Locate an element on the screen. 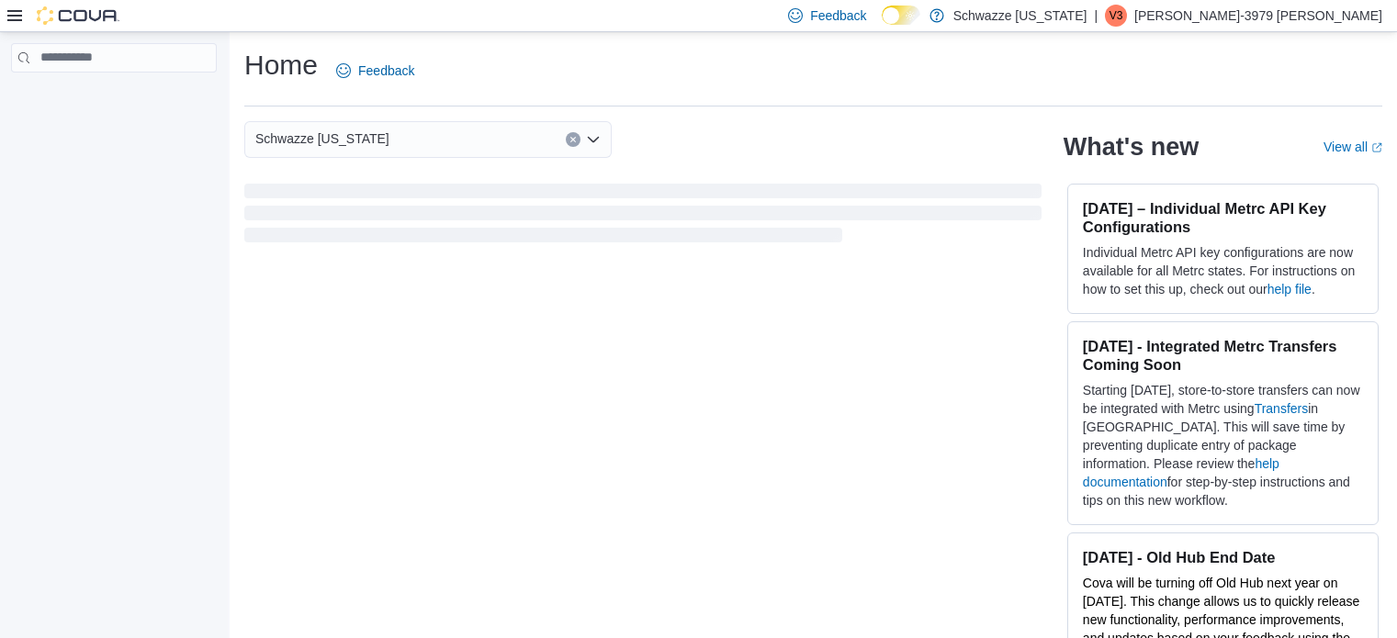 The image size is (1397, 638). h1: Home is located at coordinates (281, 65).